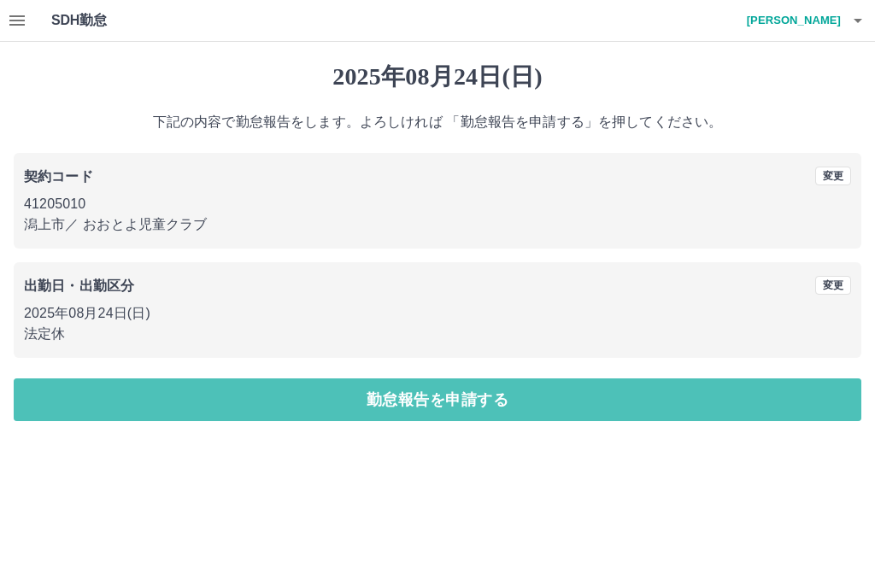 This screenshot has height=568, width=875. I want to click on h1: 2025年08月24日(日), so click(437, 77).